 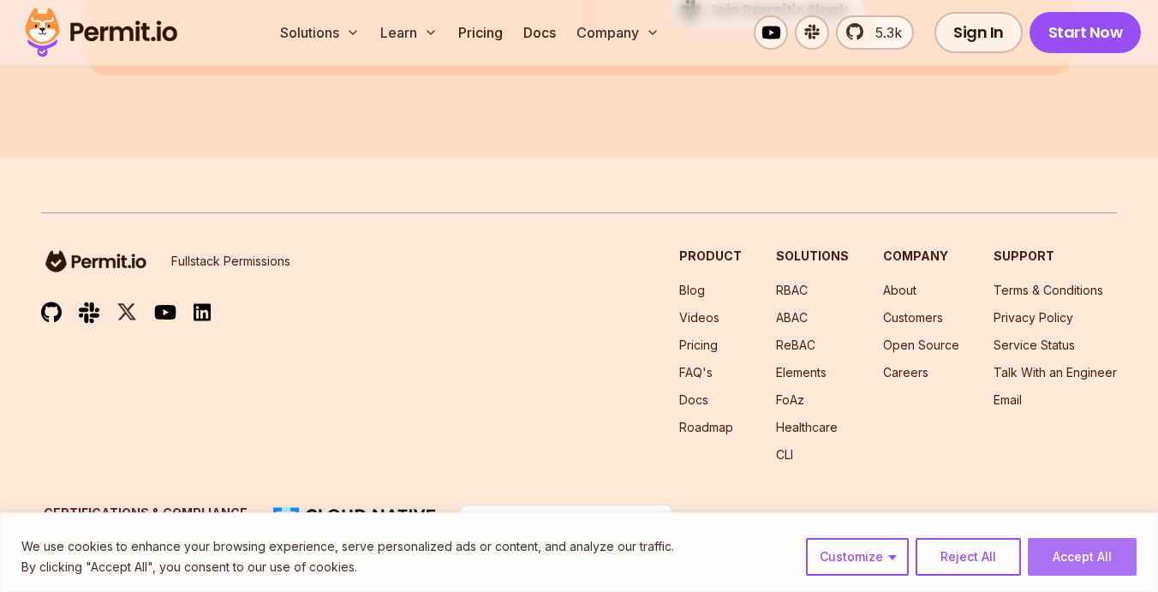 I want to click on button: Customize, so click(x=857, y=557).